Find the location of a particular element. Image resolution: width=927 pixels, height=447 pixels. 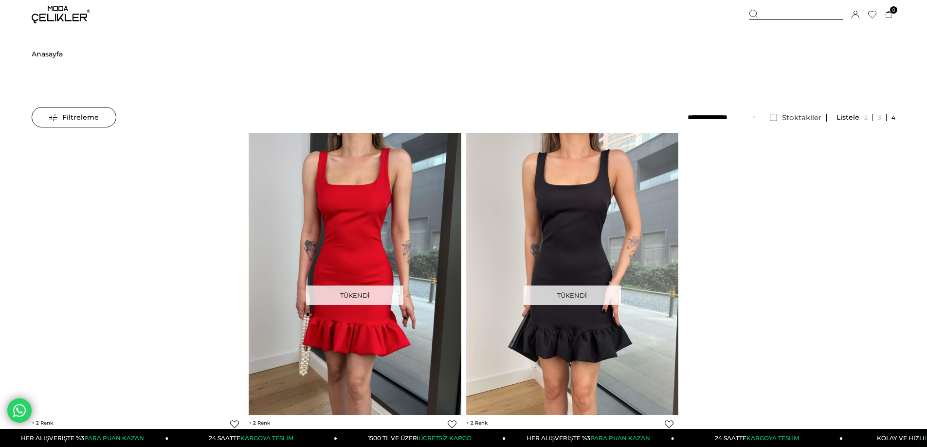

a: HER ALIŞVERİŞTE %3PARA PUAN KAZAN is located at coordinates (590, 438).